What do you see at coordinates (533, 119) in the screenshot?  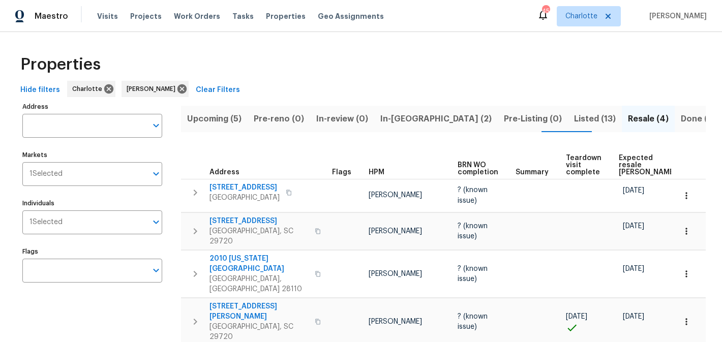 I see `span: Pre-Listing (0)` at bounding box center [533, 119].